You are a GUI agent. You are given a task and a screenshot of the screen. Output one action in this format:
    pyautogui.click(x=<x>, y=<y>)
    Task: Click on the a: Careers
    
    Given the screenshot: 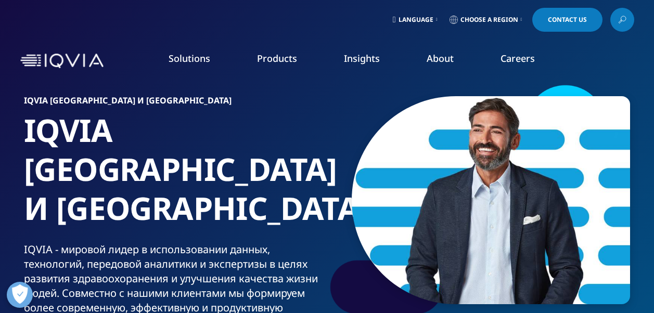 What is the action you would take?
    pyautogui.click(x=517, y=58)
    